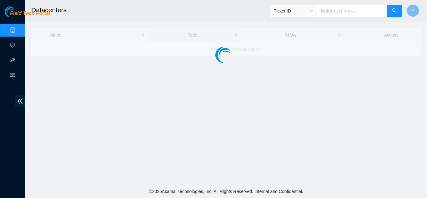  I want to click on button: search, so click(394, 11).